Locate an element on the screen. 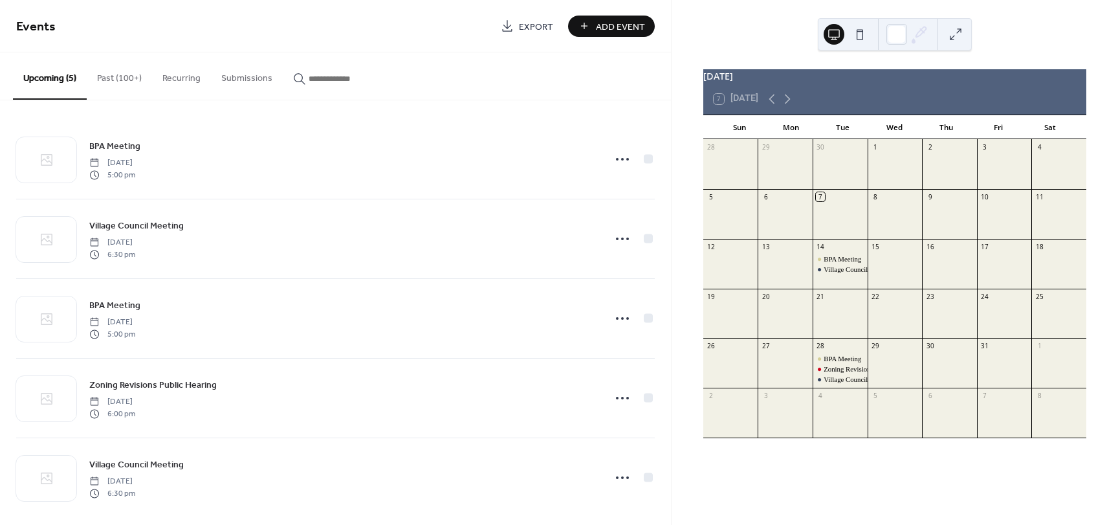  div: 21 is located at coordinates (820, 296).